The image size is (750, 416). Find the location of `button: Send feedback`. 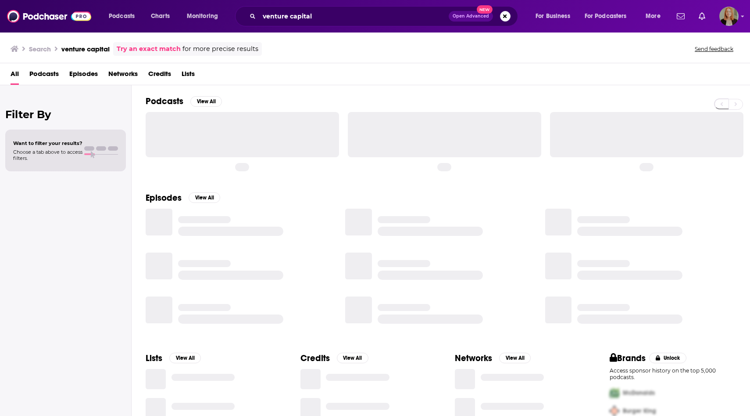

button: Send feedback is located at coordinates (714, 49).